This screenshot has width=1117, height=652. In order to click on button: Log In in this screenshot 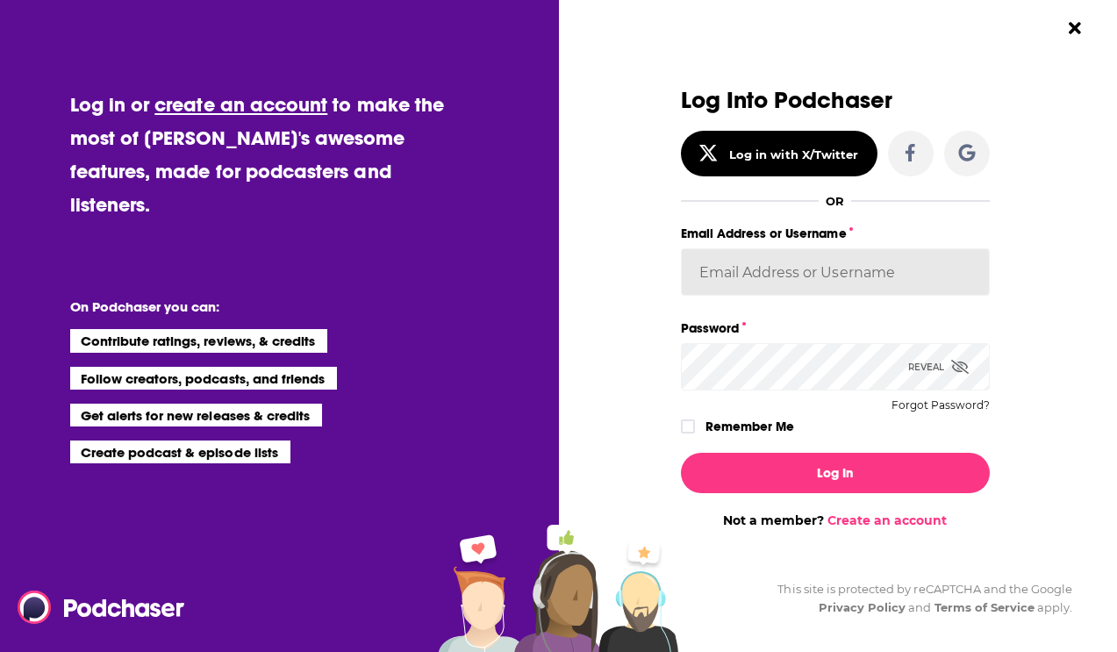, I will do `click(835, 473)`.